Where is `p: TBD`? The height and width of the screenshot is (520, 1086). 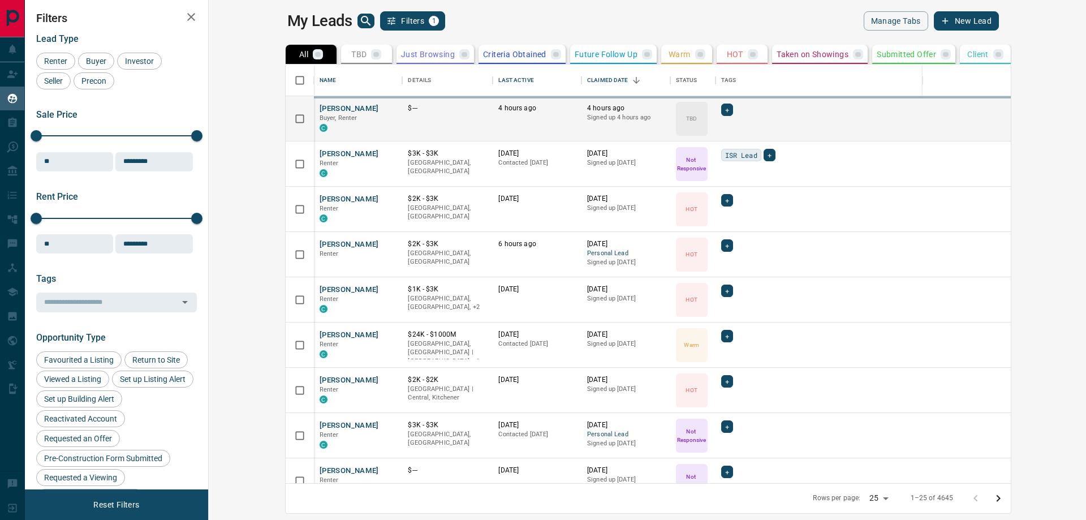
p: TBD is located at coordinates (691, 118).